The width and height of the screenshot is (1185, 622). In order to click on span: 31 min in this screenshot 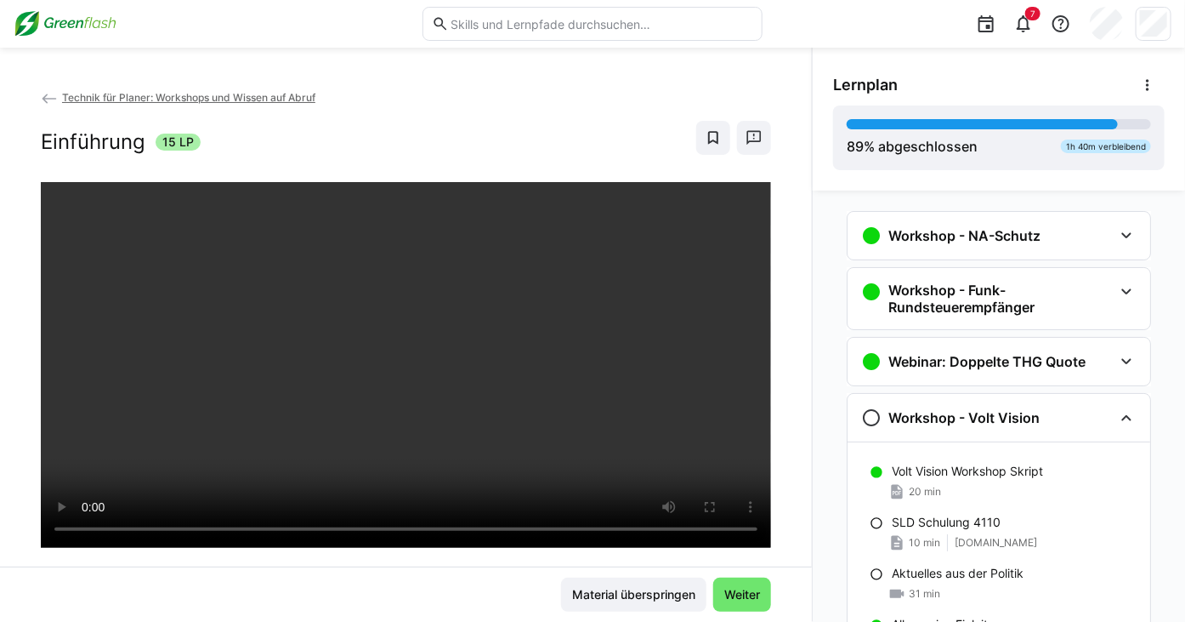, I will do `click(924, 594)`.